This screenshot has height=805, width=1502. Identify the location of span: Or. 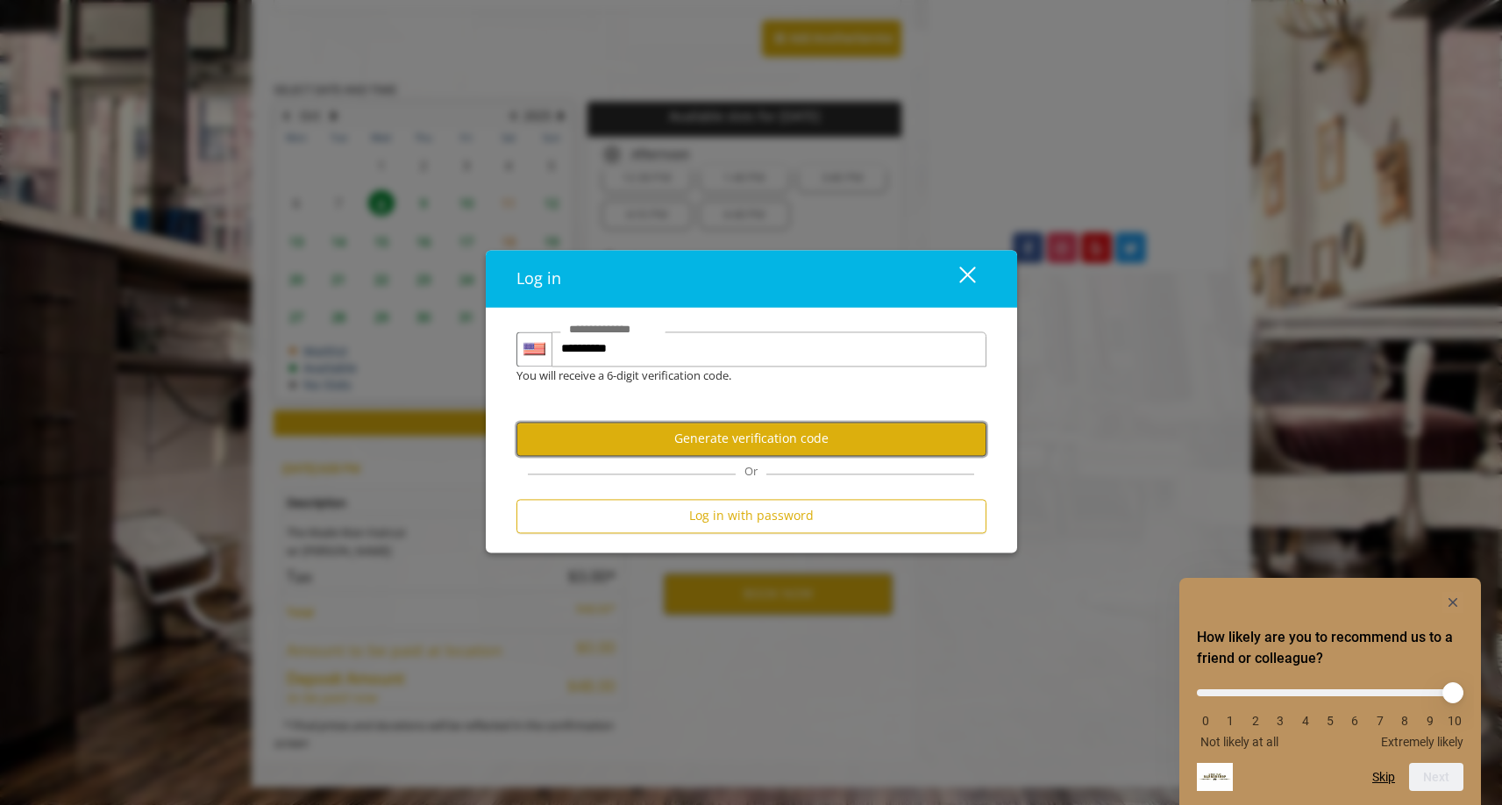
(751, 471).